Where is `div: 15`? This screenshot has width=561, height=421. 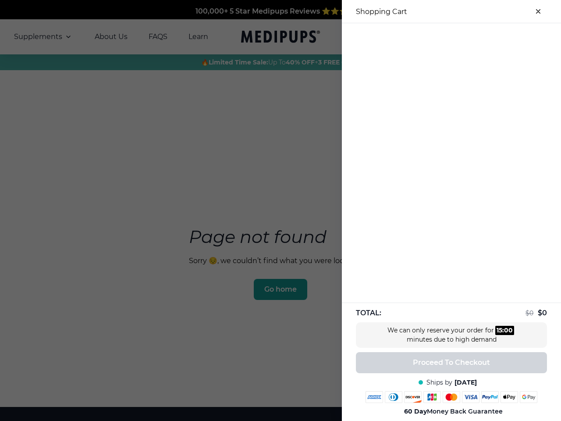 div: 15 is located at coordinates (500, 330).